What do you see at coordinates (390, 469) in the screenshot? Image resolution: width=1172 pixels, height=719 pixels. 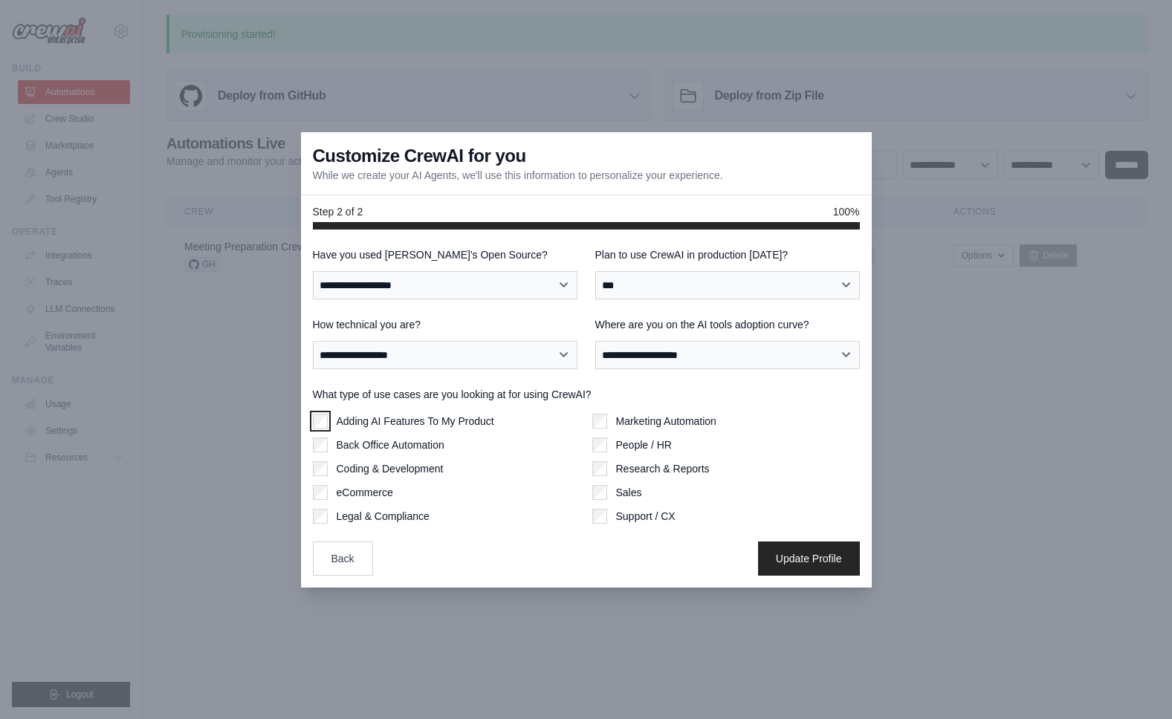 I see `label: Coding & Development` at bounding box center [390, 469].